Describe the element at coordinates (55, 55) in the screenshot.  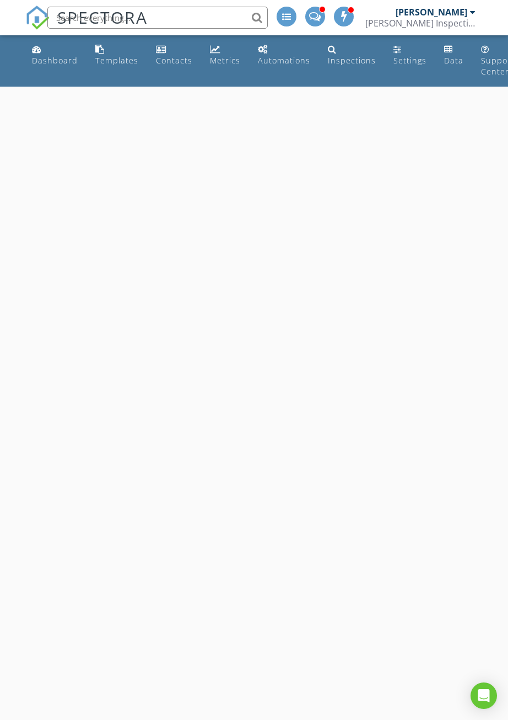
I see `a: Dashboard` at that location.